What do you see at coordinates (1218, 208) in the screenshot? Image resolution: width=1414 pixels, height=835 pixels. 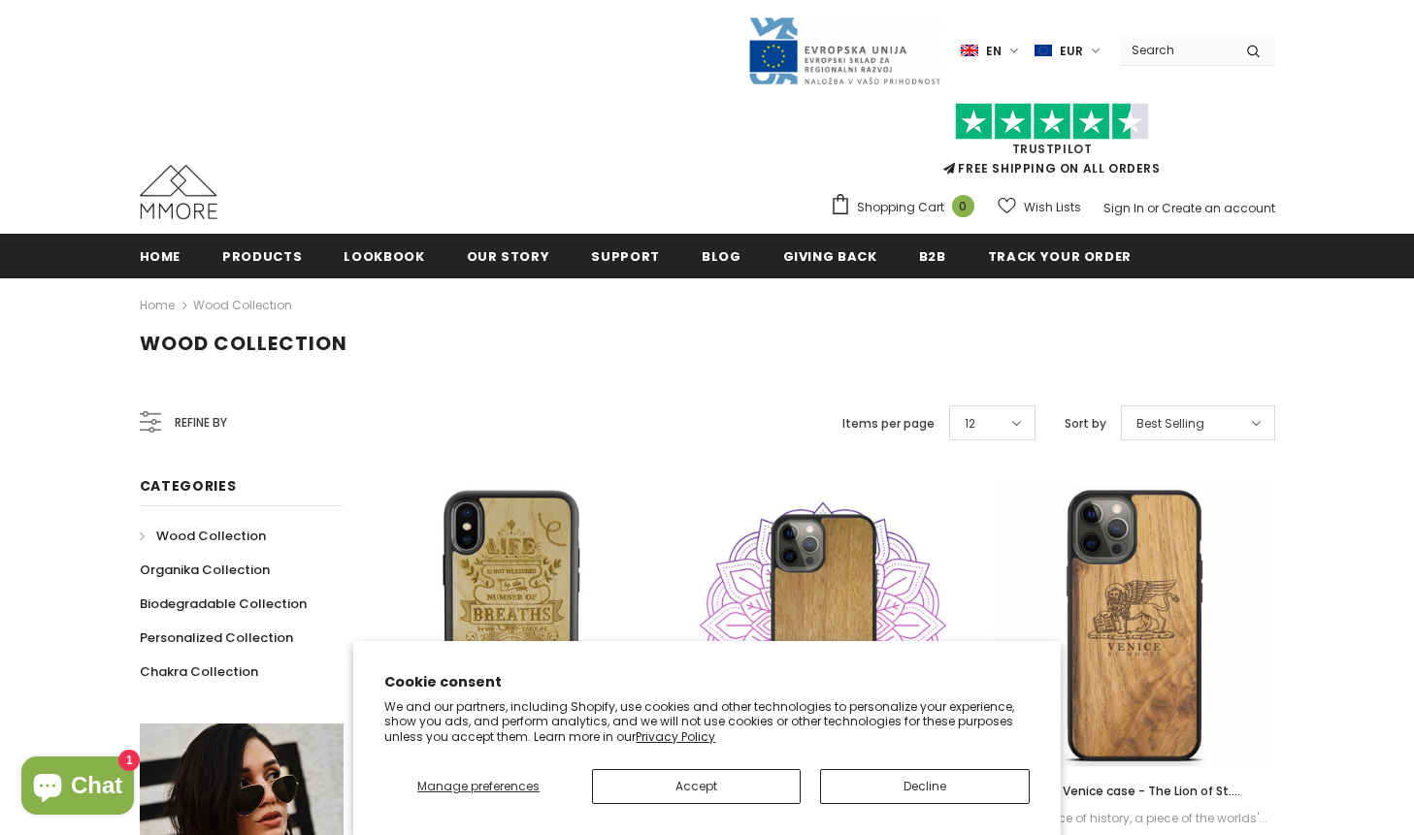 I see `a: Create an account` at bounding box center [1218, 208].